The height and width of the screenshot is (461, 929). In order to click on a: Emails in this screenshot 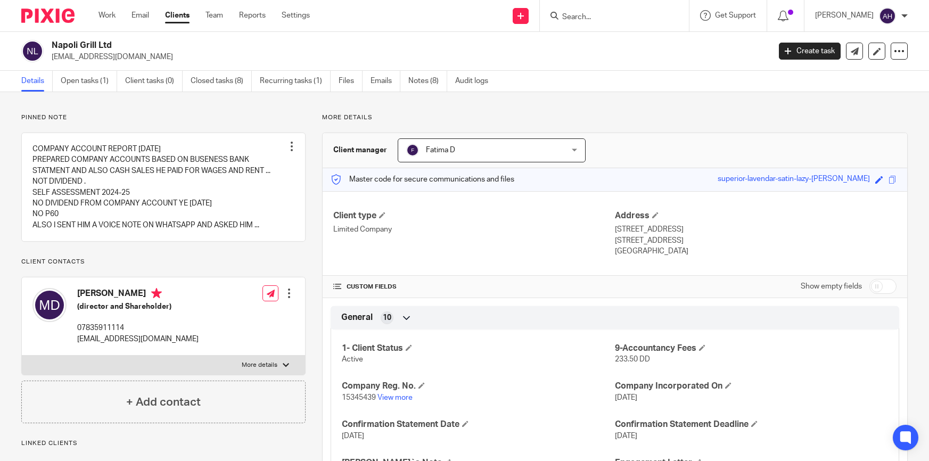, I will do `click(386, 81)`.